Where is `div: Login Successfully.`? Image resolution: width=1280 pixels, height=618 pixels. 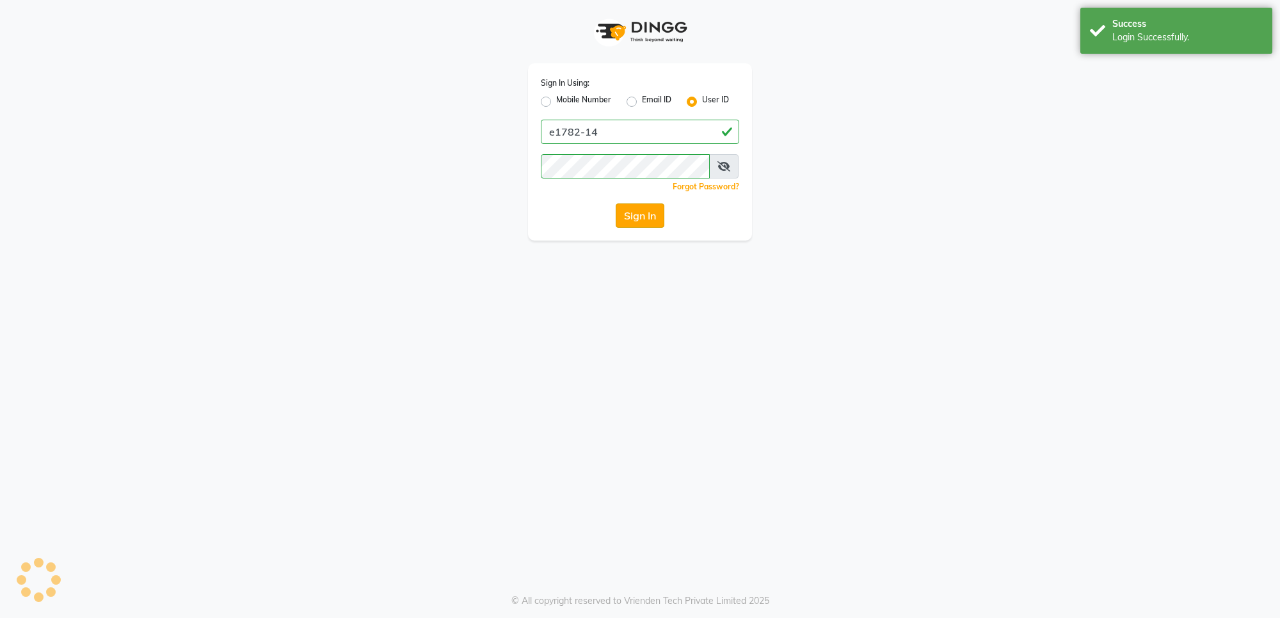
div: Login Successfully. is located at coordinates (1187, 37).